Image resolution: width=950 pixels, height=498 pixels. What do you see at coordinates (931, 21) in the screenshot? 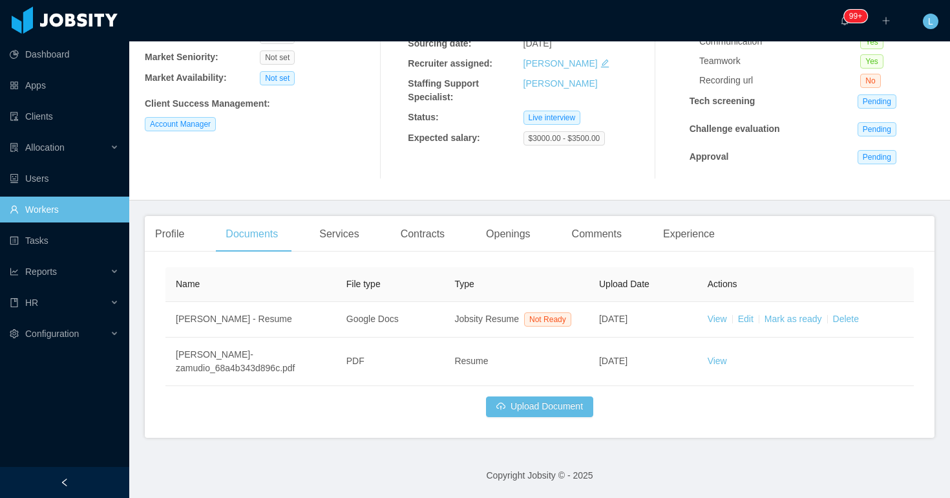
I see `span: L` at bounding box center [931, 21].